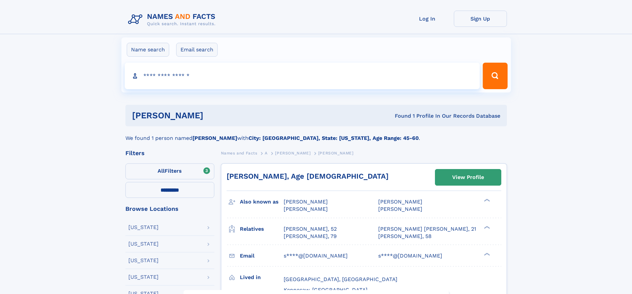 Image resolution: width=632 pixels, height=294 pixels. I want to click on a: Sign Up, so click(480, 19).